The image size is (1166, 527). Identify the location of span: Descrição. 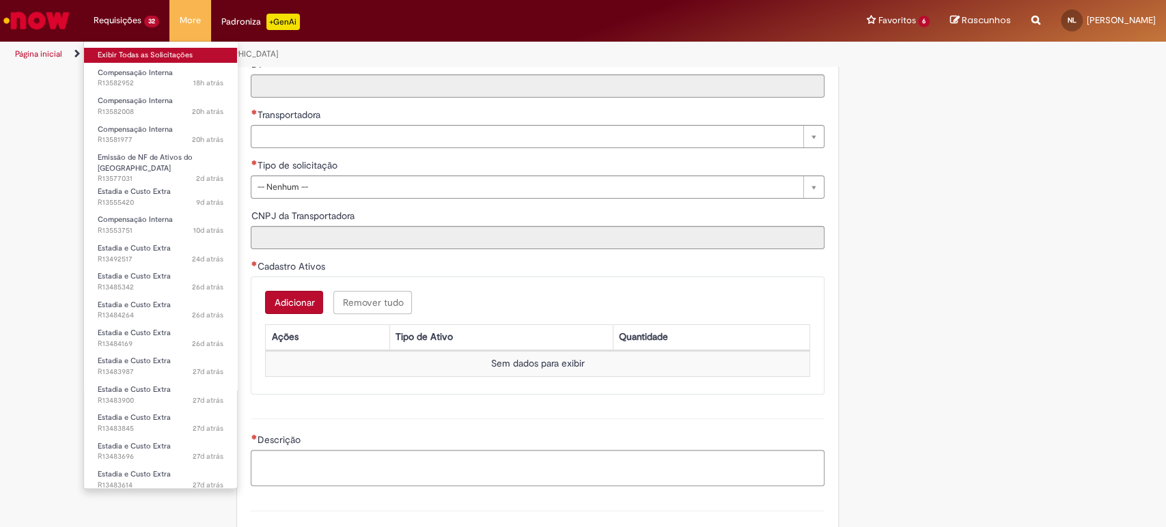
(279, 440).